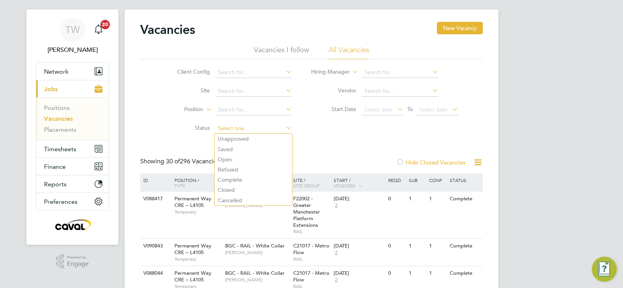  Describe the element at coordinates (60, 149) in the screenshot. I see `span: Timesheets` at that location.